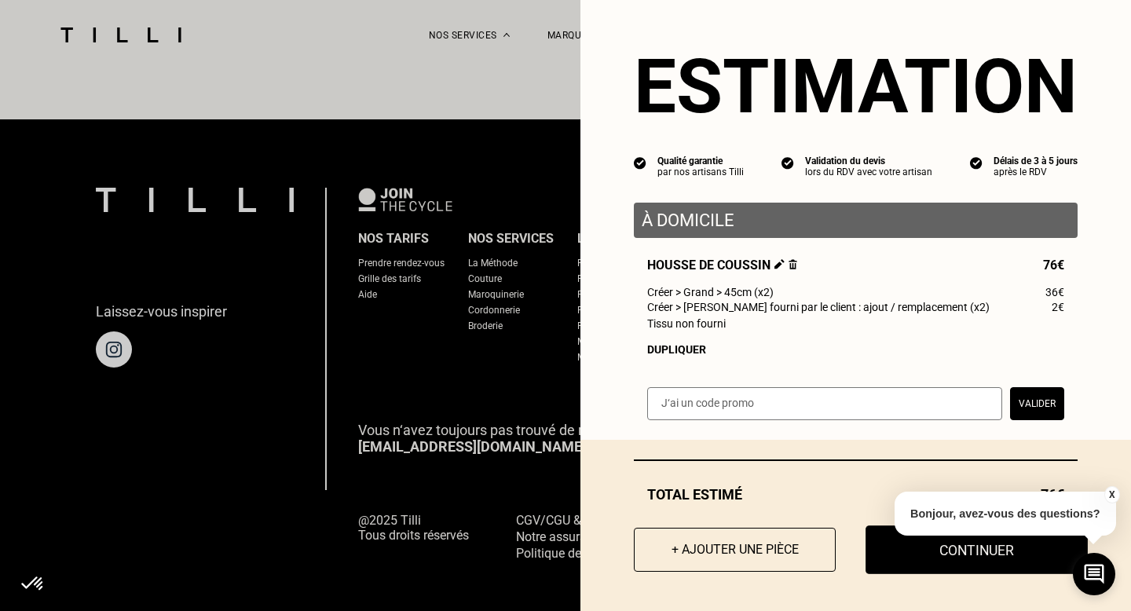 This screenshot has width=1131, height=611. I want to click on section: Estimation, so click(855, 86).